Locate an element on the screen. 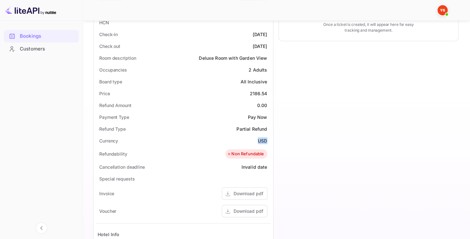 This screenshot has height=239, width=470. div: Special requests is located at coordinates (117, 178).